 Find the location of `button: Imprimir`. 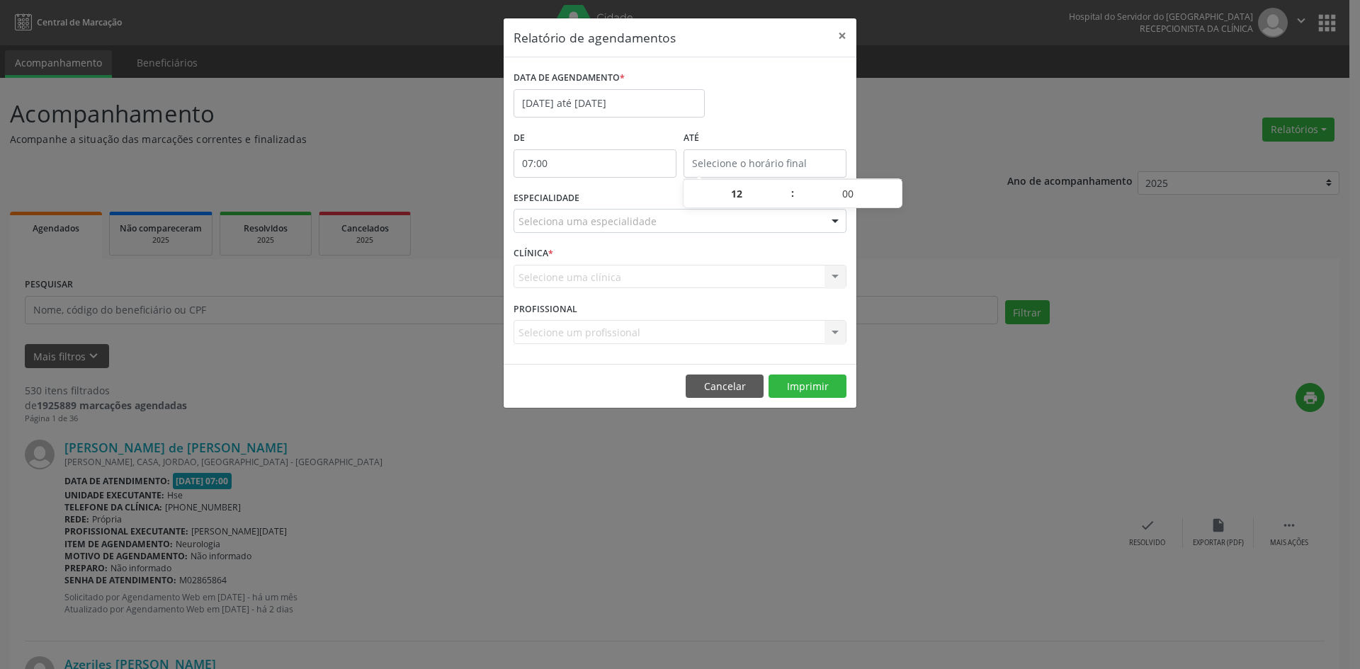

button: Imprimir is located at coordinates (807, 387).